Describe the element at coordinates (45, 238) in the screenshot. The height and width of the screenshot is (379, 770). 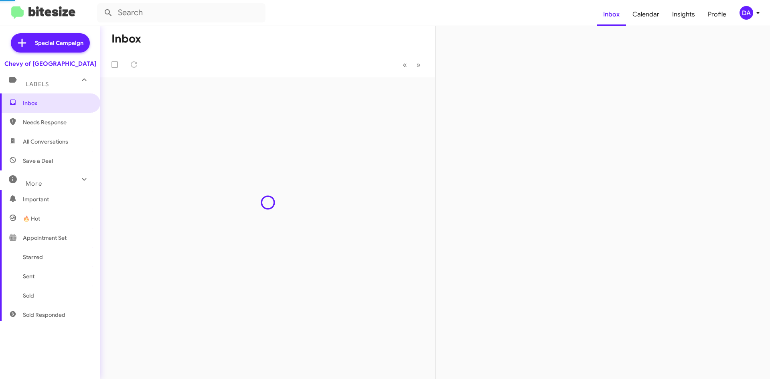
I see `span: Appointment Set` at that location.